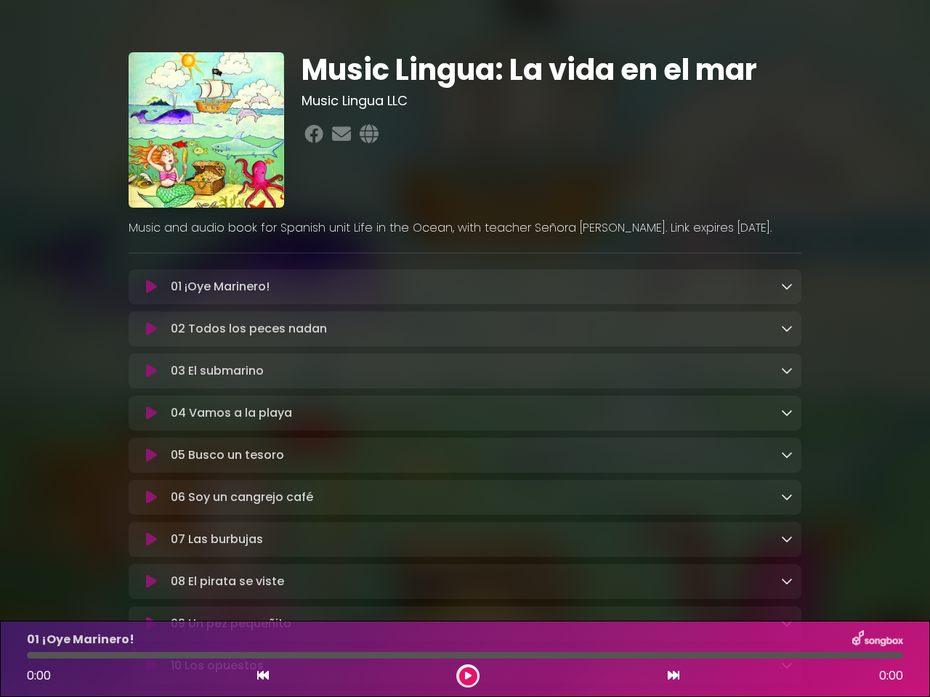 This screenshot has width=930, height=697. Describe the element at coordinates (242, 497) in the screenshot. I see `p: 06 Soy un cangrejo café` at that location.